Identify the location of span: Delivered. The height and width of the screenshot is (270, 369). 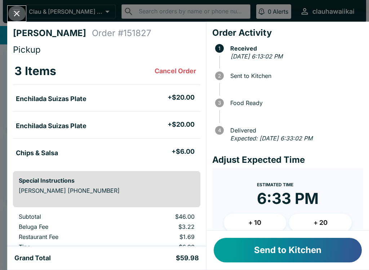
(295, 130).